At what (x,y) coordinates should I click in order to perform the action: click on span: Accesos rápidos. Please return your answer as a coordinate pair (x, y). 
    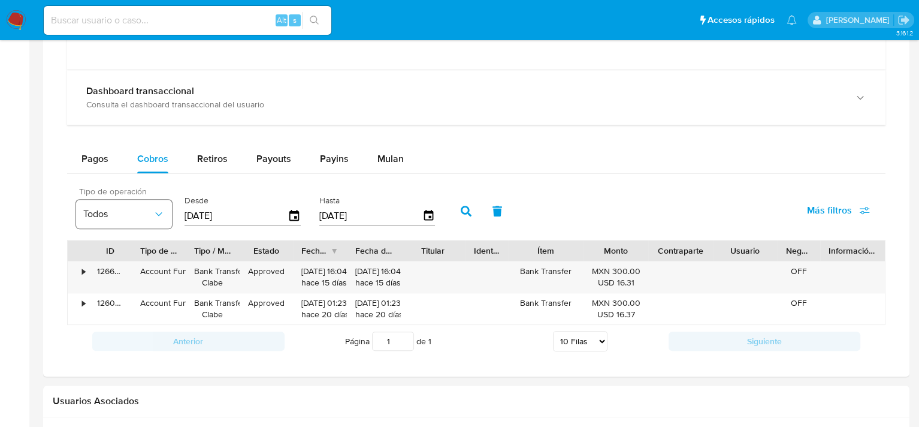
    Looking at the image, I should click on (741, 20).